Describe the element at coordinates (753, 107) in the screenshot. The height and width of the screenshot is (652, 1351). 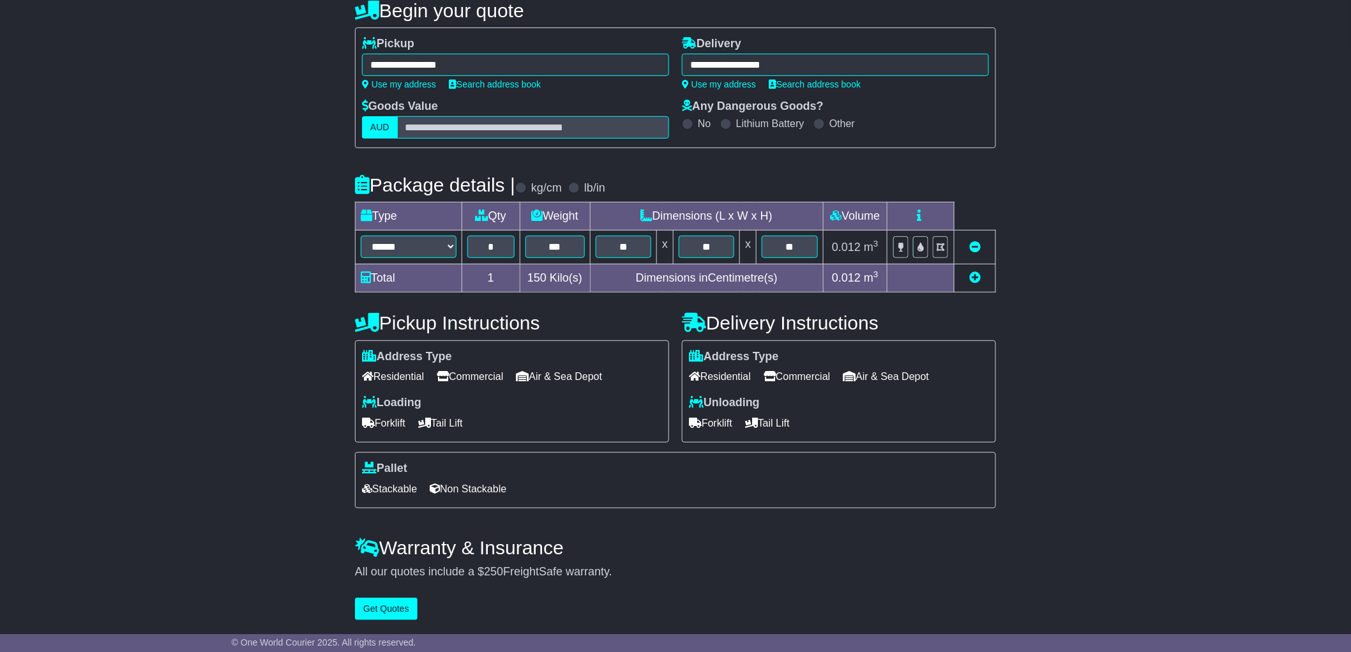
I see `label: Any Dangerous Goods?` at that location.